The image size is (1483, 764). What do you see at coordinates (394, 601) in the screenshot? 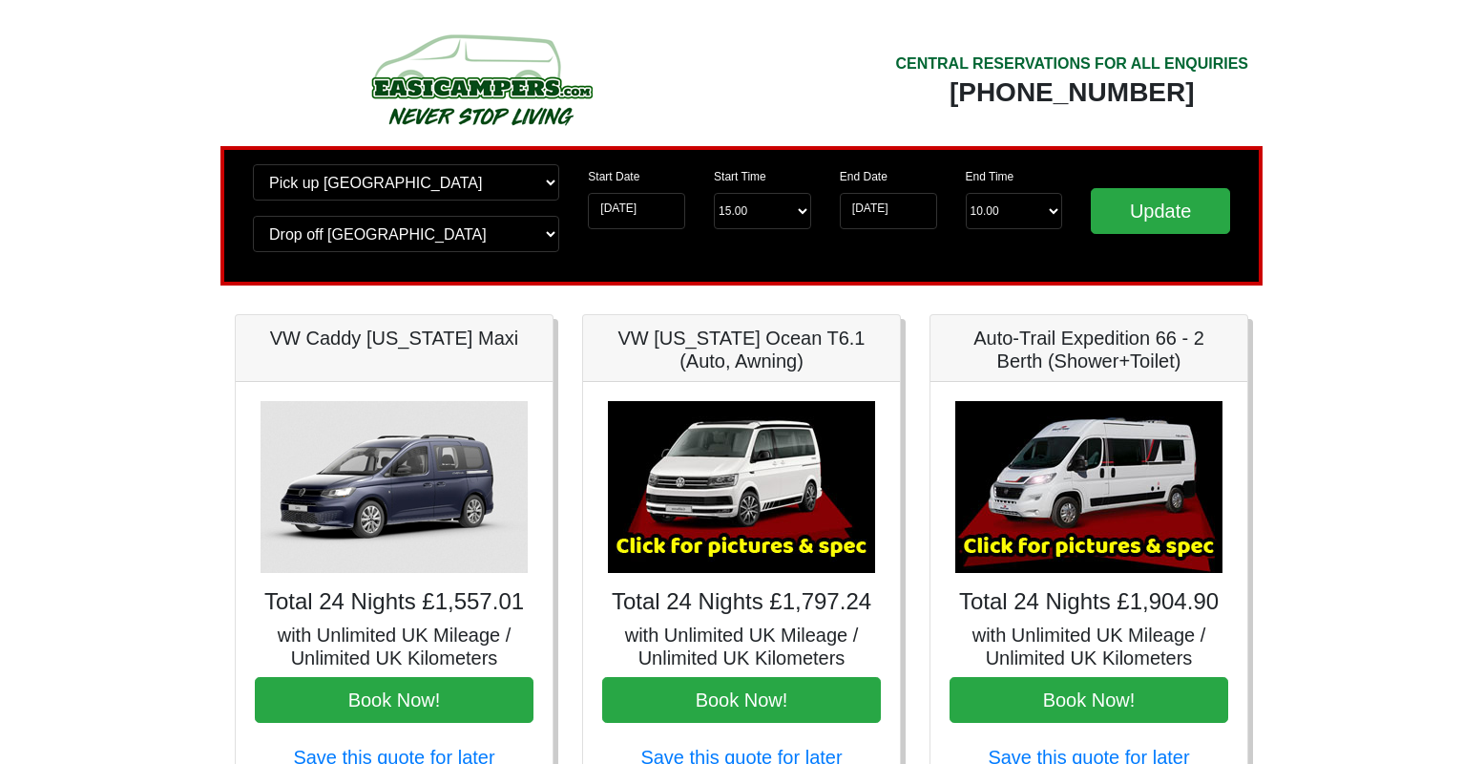
I see `h4: Total 24 Nights £1,557.01` at bounding box center [394, 601].